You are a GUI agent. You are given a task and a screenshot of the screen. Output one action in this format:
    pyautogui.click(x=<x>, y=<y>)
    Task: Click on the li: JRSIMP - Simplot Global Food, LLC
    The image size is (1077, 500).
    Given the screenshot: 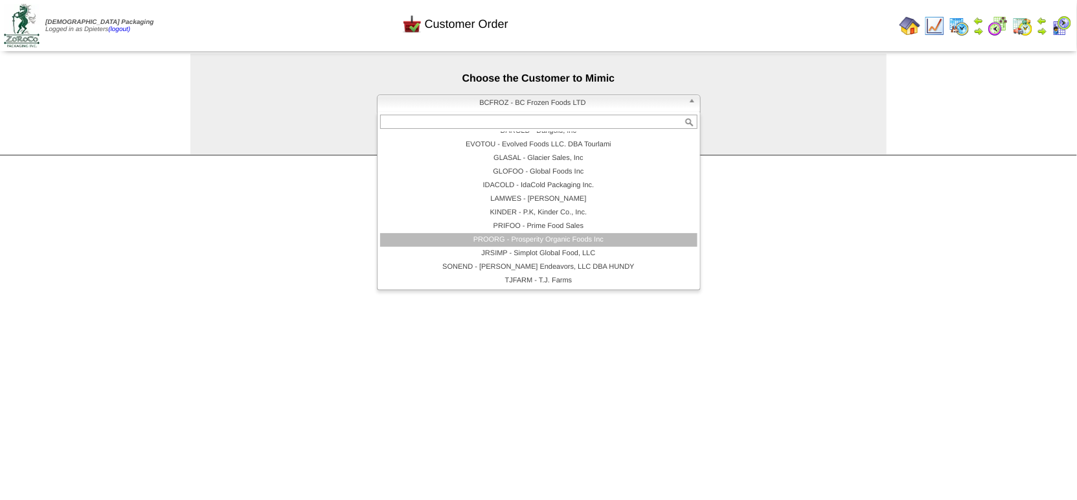 What is the action you would take?
    pyautogui.click(x=539, y=253)
    